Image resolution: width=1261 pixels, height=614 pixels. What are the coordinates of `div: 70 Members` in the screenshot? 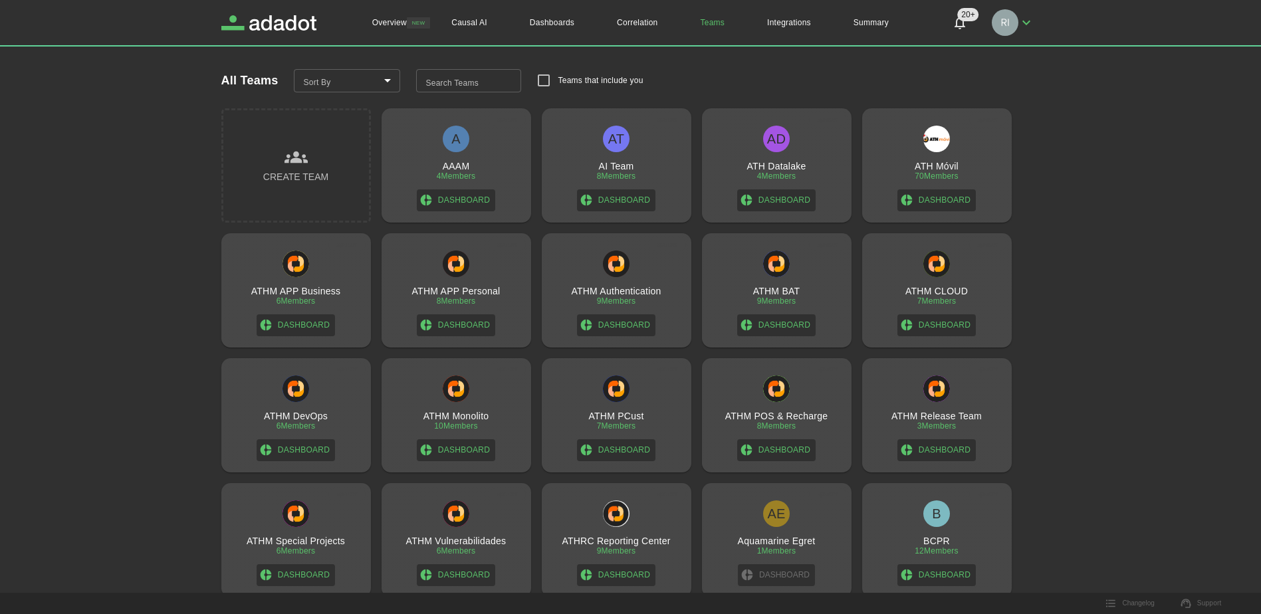 It's located at (936, 176).